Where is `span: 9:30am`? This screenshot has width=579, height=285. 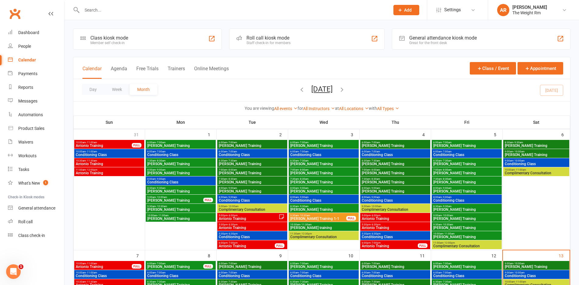
span: 9:30am is located at coordinates (467, 225).